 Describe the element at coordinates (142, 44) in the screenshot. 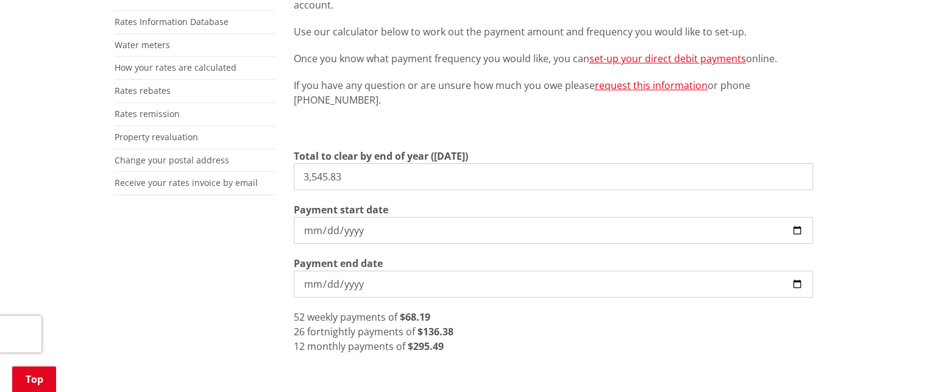

I see `a: Water meters` at that location.